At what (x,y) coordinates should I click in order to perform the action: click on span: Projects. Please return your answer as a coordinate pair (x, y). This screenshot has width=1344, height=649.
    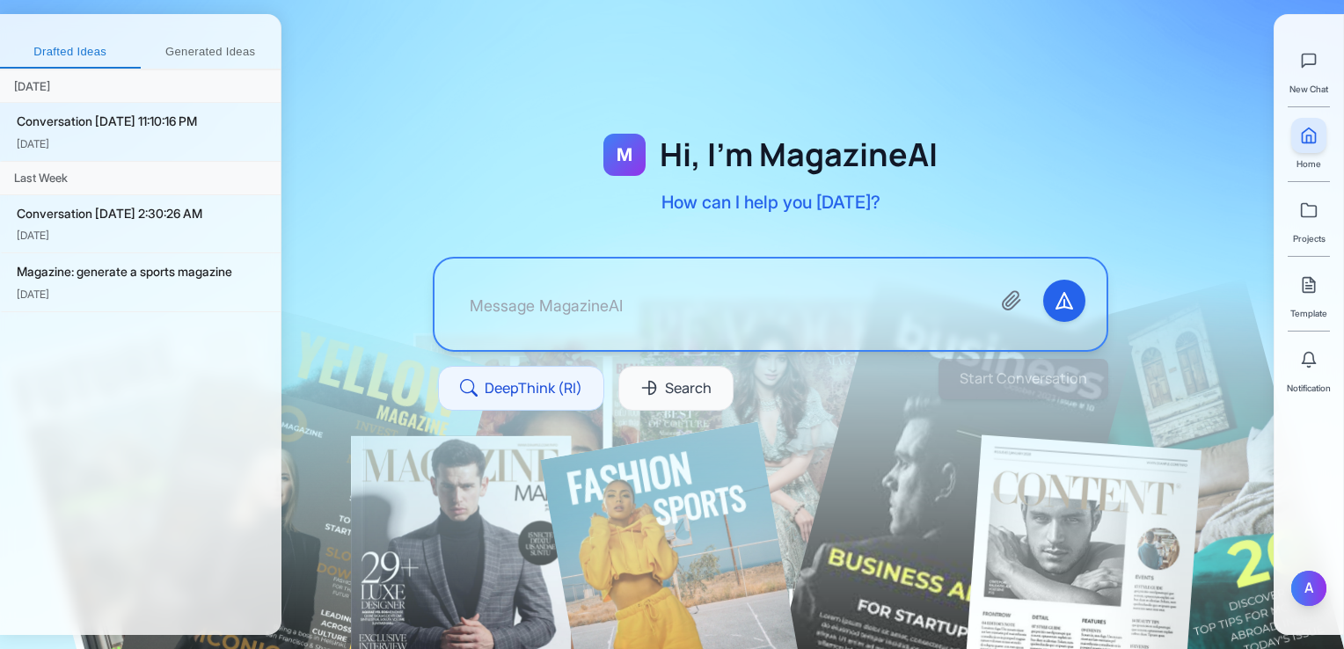
    Looking at the image, I should click on (1309, 238).